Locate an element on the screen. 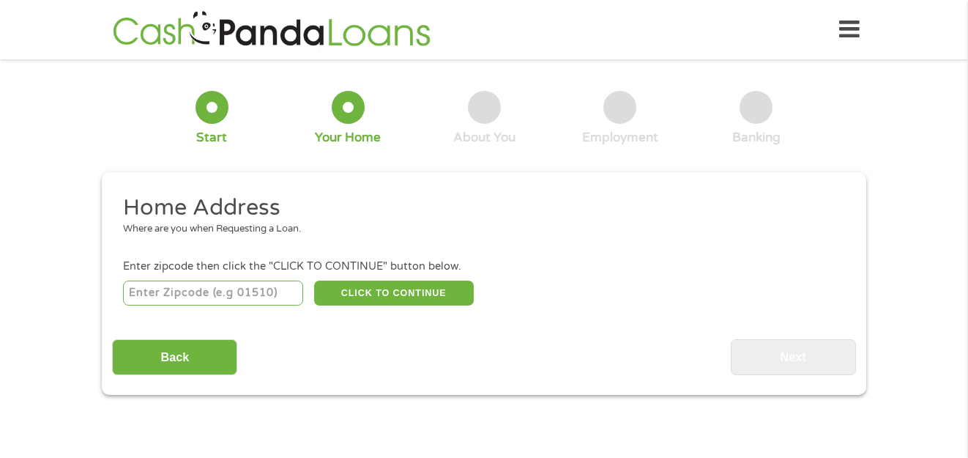  input: Back is located at coordinates (174, 357).